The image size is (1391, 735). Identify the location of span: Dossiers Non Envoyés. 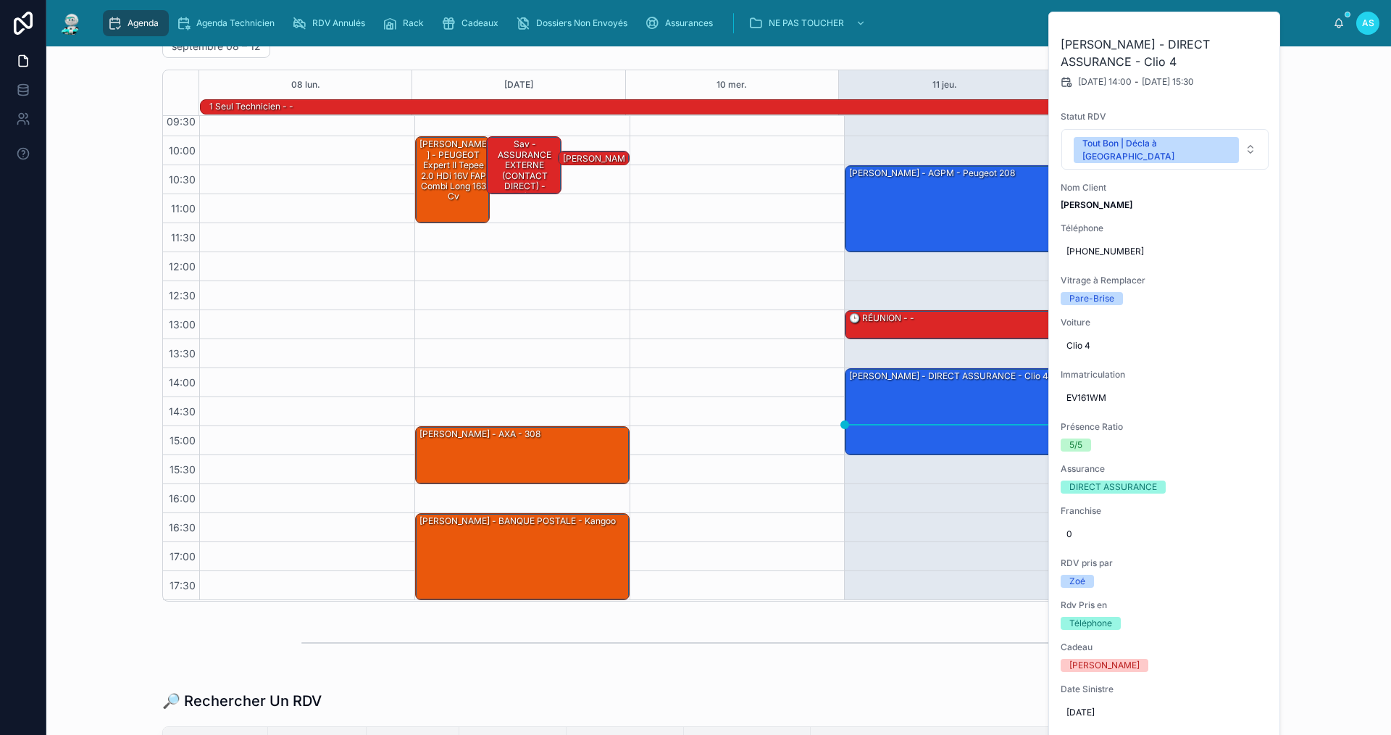
(582, 23).